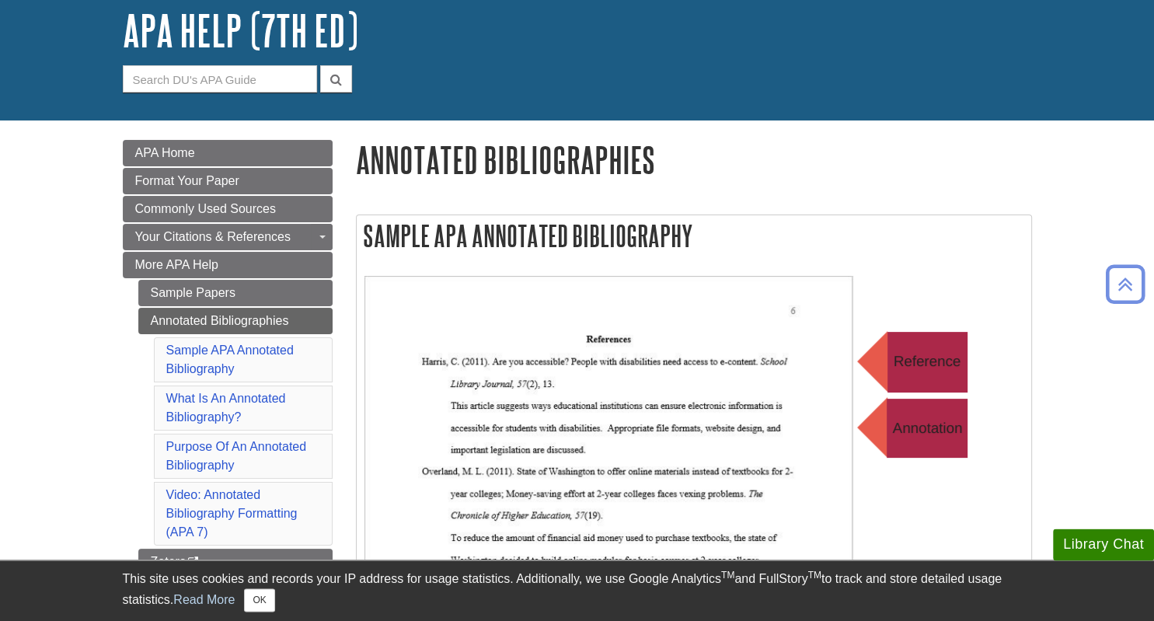 This screenshot has width=1154, height=621. I want to click on a: Commonly Used Sources, so click(228, 209).